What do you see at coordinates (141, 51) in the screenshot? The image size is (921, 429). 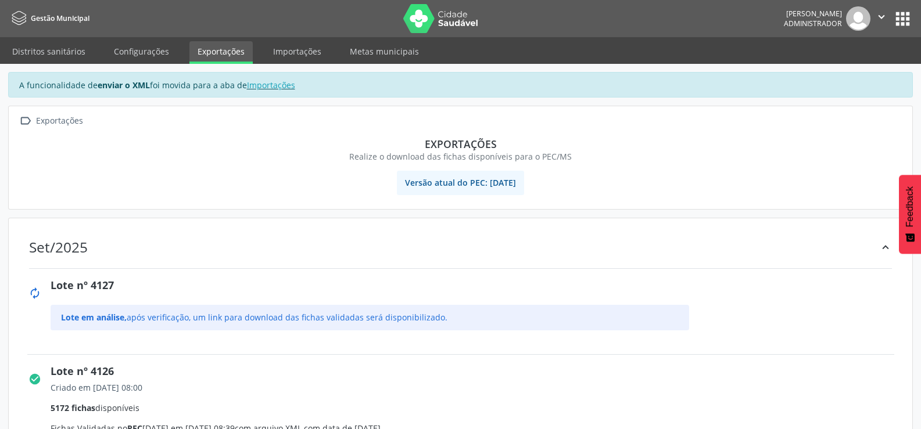 I see `a: Configurações` at bounding box center [141, 51].